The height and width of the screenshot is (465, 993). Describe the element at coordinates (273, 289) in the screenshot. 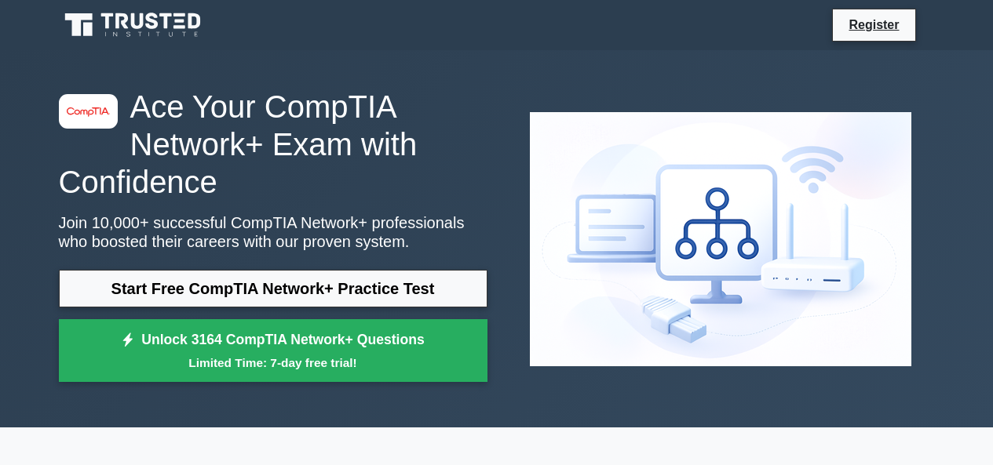

I see `a: Start Free CompTIA Network+ Practice Test` at that location.